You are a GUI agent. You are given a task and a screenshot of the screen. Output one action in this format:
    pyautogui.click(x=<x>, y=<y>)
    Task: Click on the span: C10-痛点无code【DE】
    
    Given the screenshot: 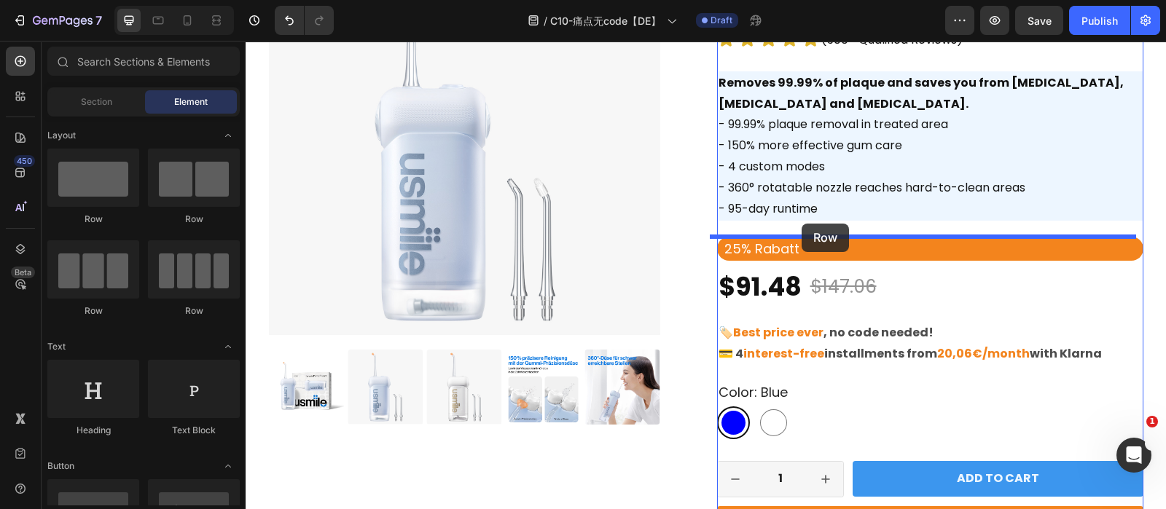 What is the action you would take?
    pyautogui.click(x=606, y=20)
    